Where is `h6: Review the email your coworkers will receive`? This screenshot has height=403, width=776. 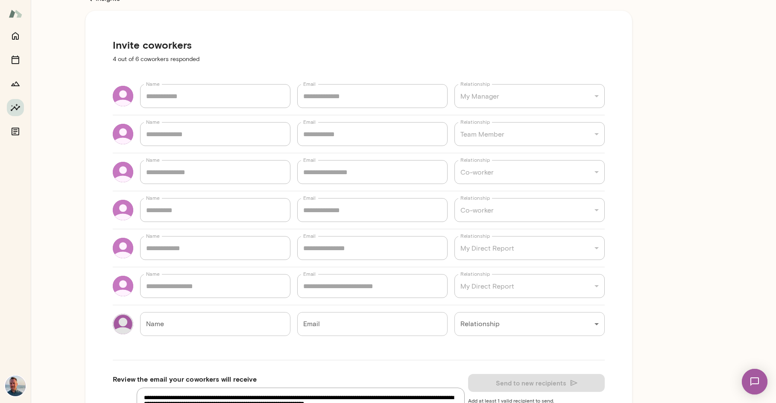
h6: Review the email your coworkers will receive is located at coordinates (289, 379).